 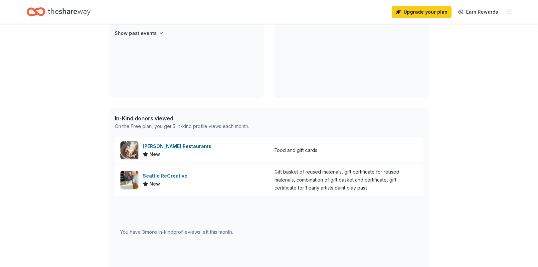 What do you see at coordinates (59, 12) in the screenshot?
I see `a: Home` at bounding box center [59, 12].